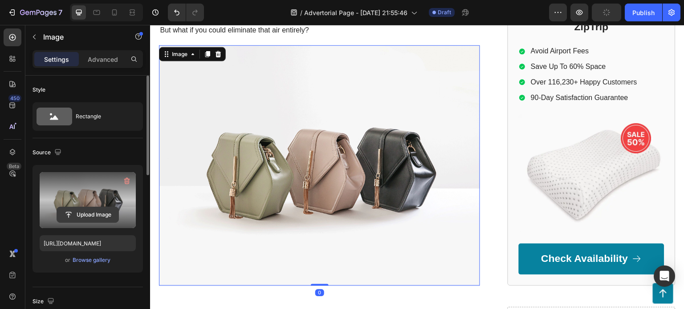 The width and height of the screenshot is (684, 309). Describe the element at coordinates (57, 59) in the screenshot. I see `p: Settings` at that location.